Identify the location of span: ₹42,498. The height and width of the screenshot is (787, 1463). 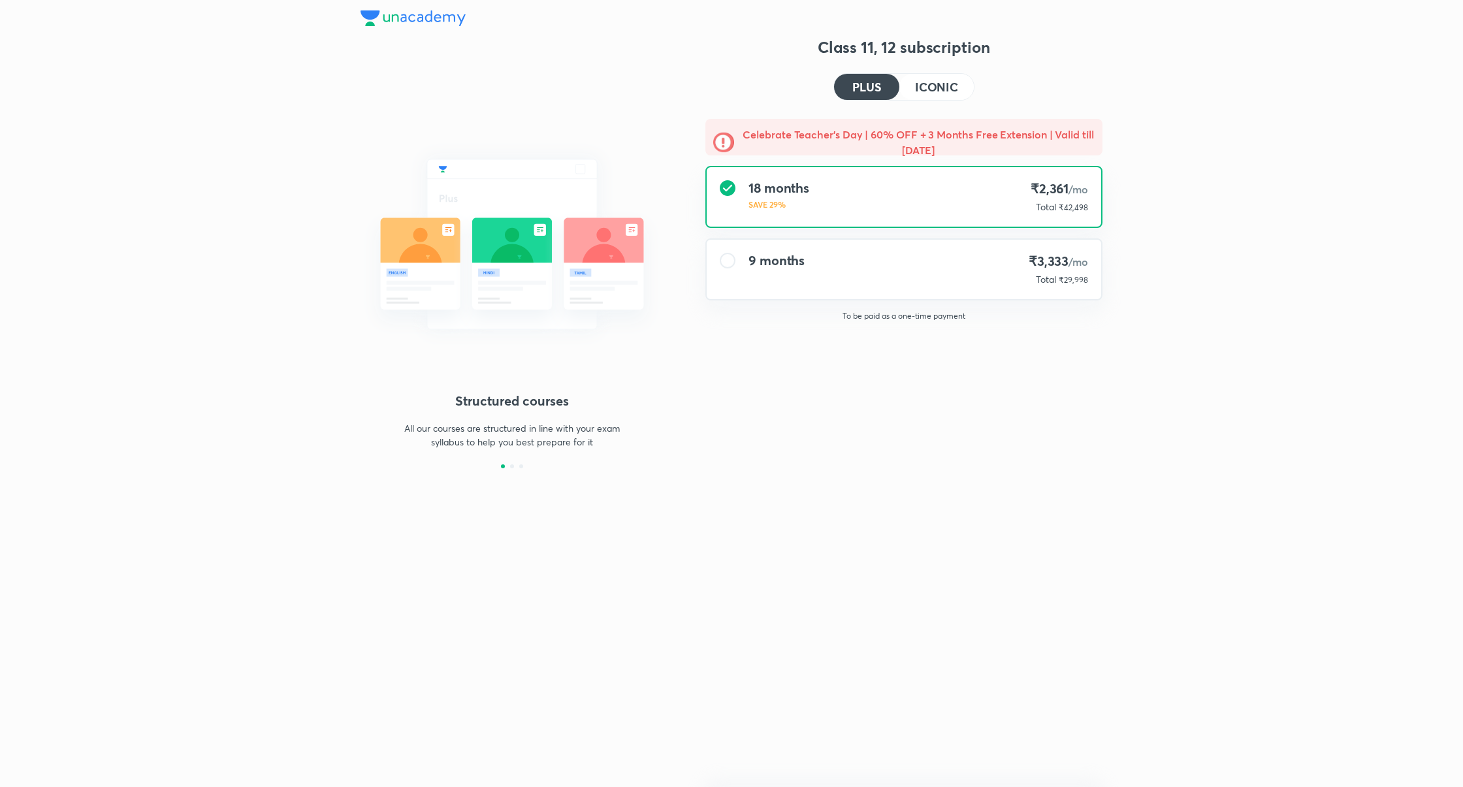
(1073, 207).